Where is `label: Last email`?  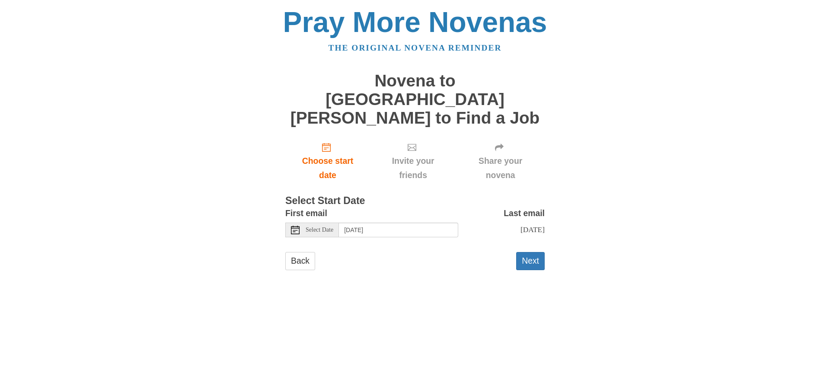
label: Last email is located at coordinates (524, 213).